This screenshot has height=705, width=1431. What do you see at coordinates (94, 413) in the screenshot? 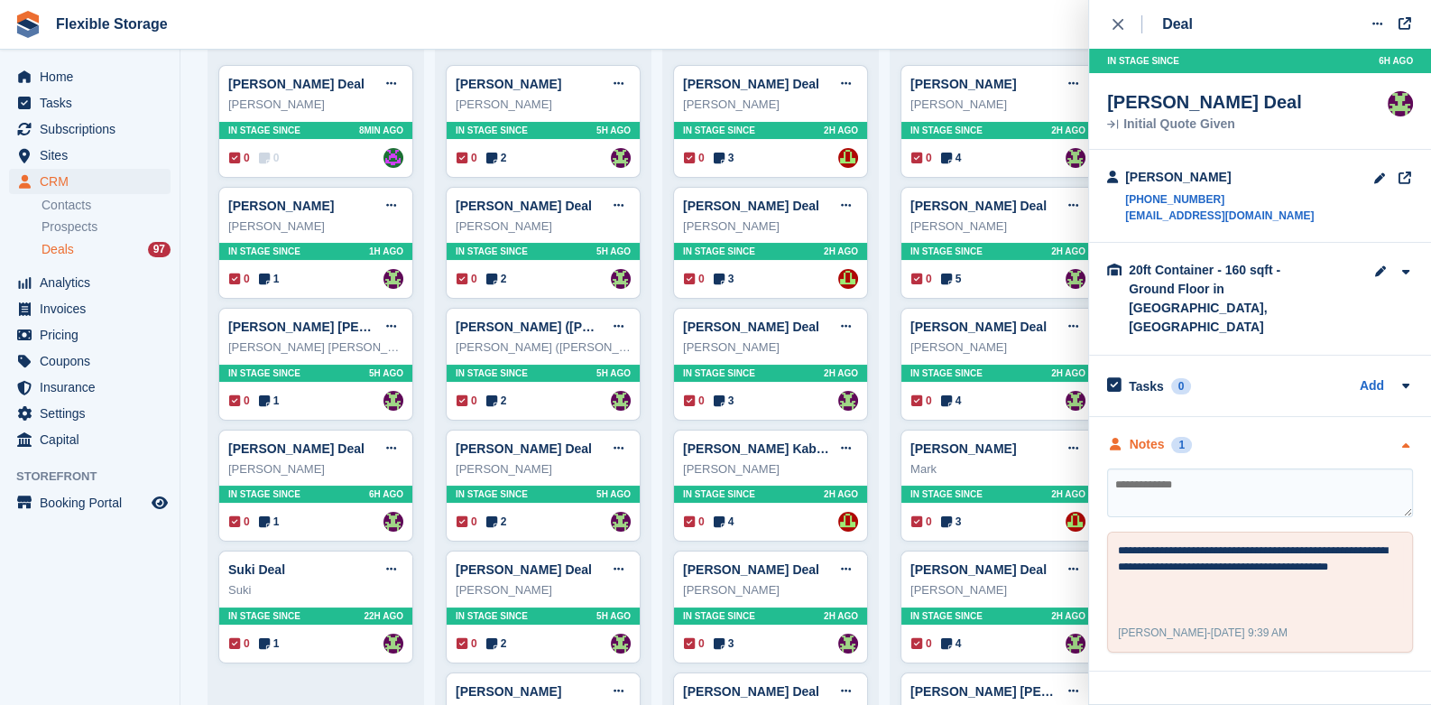
I see `span: Settings` at bounding box center [94, 413].